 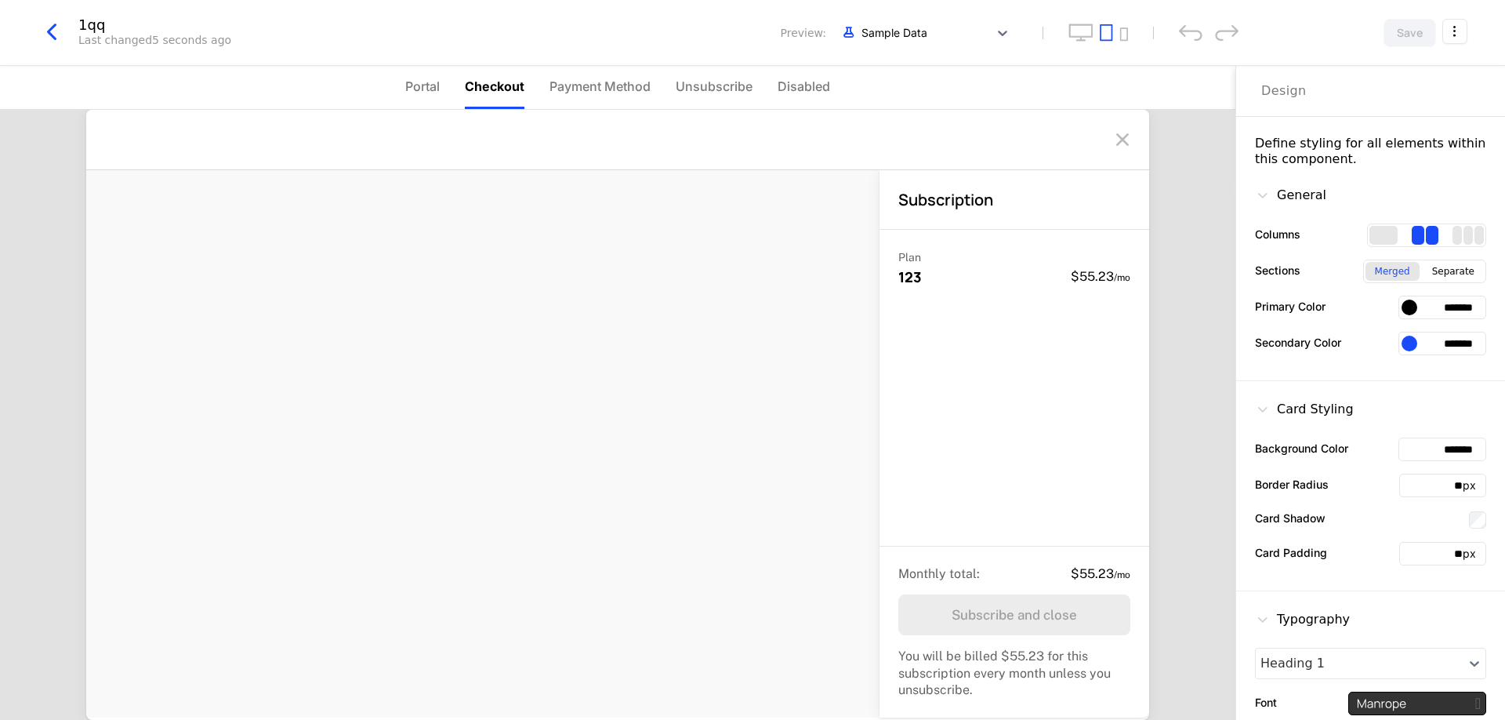 I want to click on div: 1 columns, so click(x=1384, y=235).